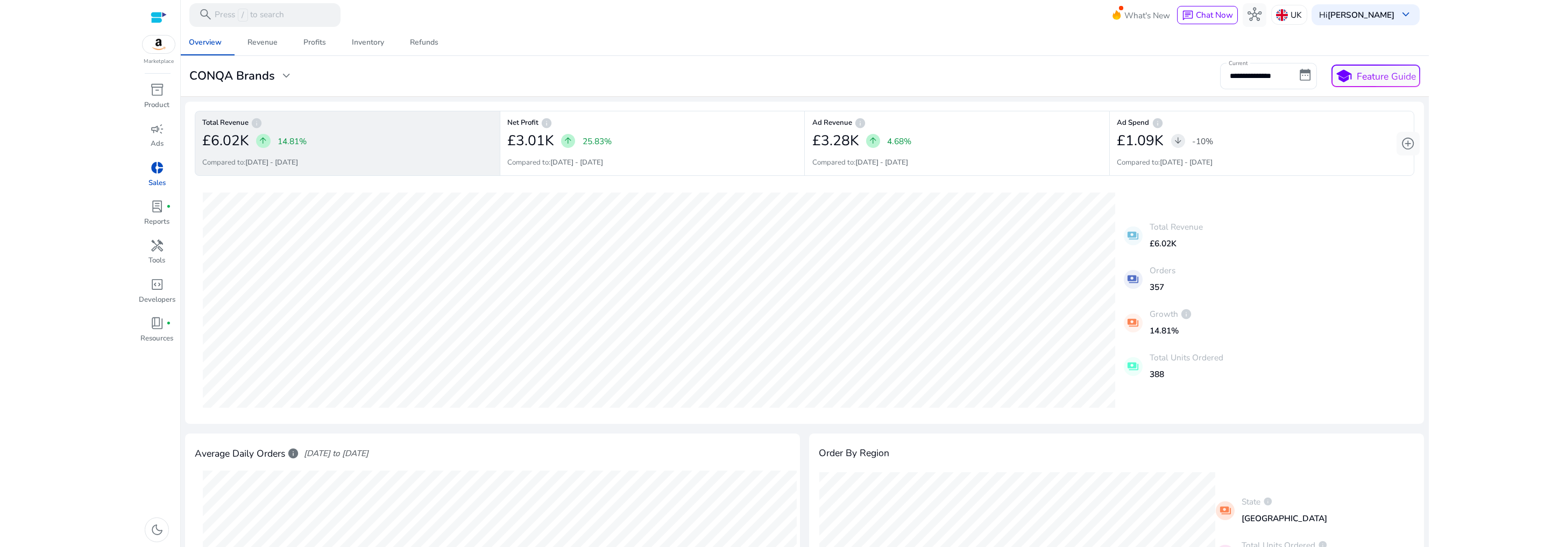  I want to click on p: Growth, so click(1171, 314).